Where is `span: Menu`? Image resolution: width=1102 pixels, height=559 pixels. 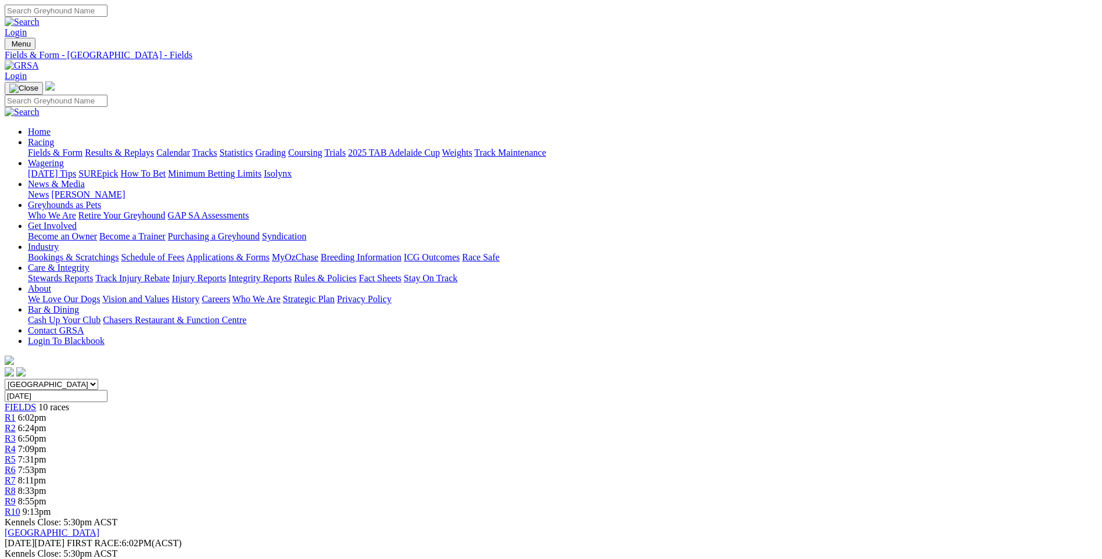 span: Menu is located at coordinates (21, 44).